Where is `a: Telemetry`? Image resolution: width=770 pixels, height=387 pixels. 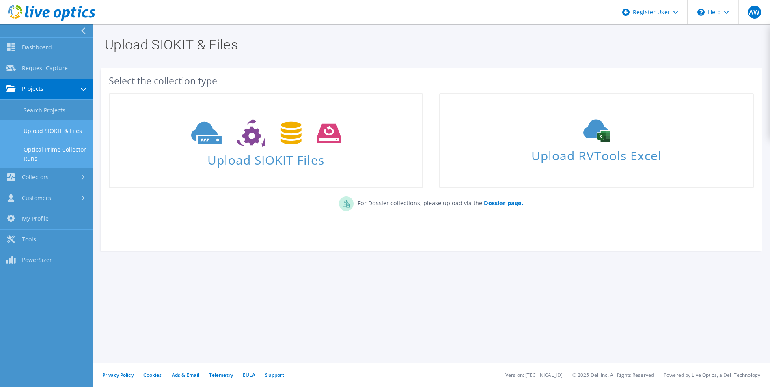 a: Telemetry is located at coordinates (221, 375).